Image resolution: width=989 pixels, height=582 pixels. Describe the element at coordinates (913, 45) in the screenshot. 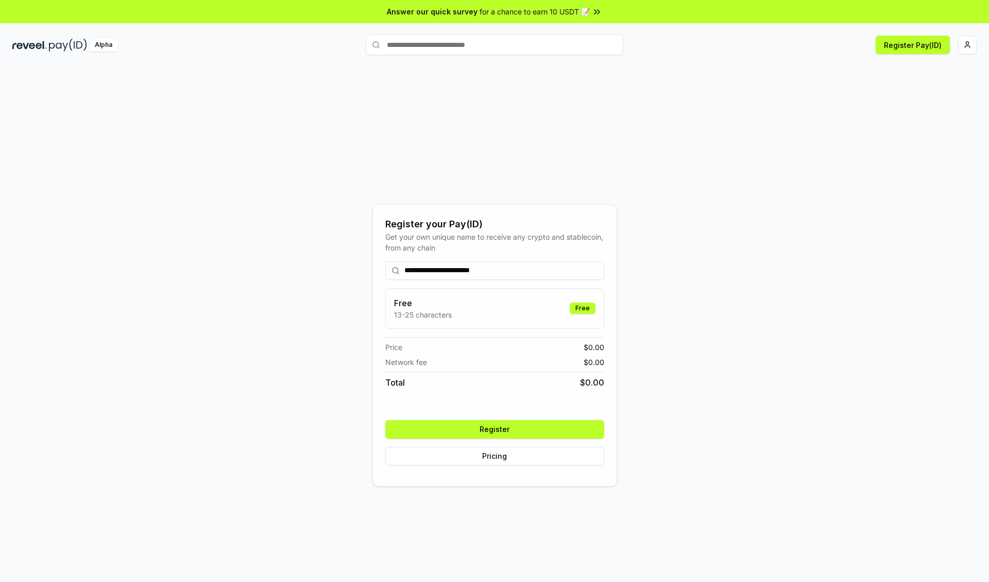

I see `button: Register Pay(ID)` at that location.